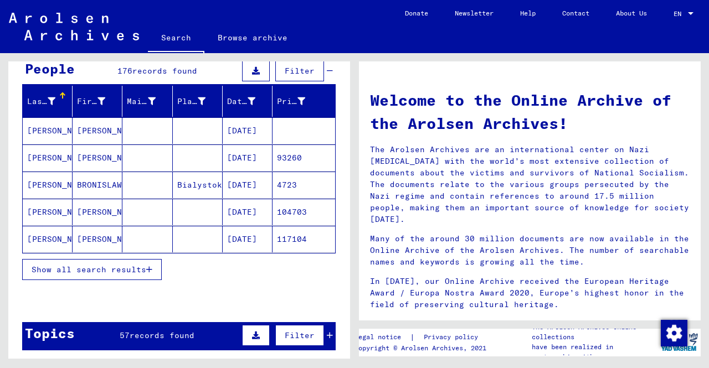 The height and width of the screenshot is (368, 709). I want to click on mat-cell: 117104, so click(303, 239).